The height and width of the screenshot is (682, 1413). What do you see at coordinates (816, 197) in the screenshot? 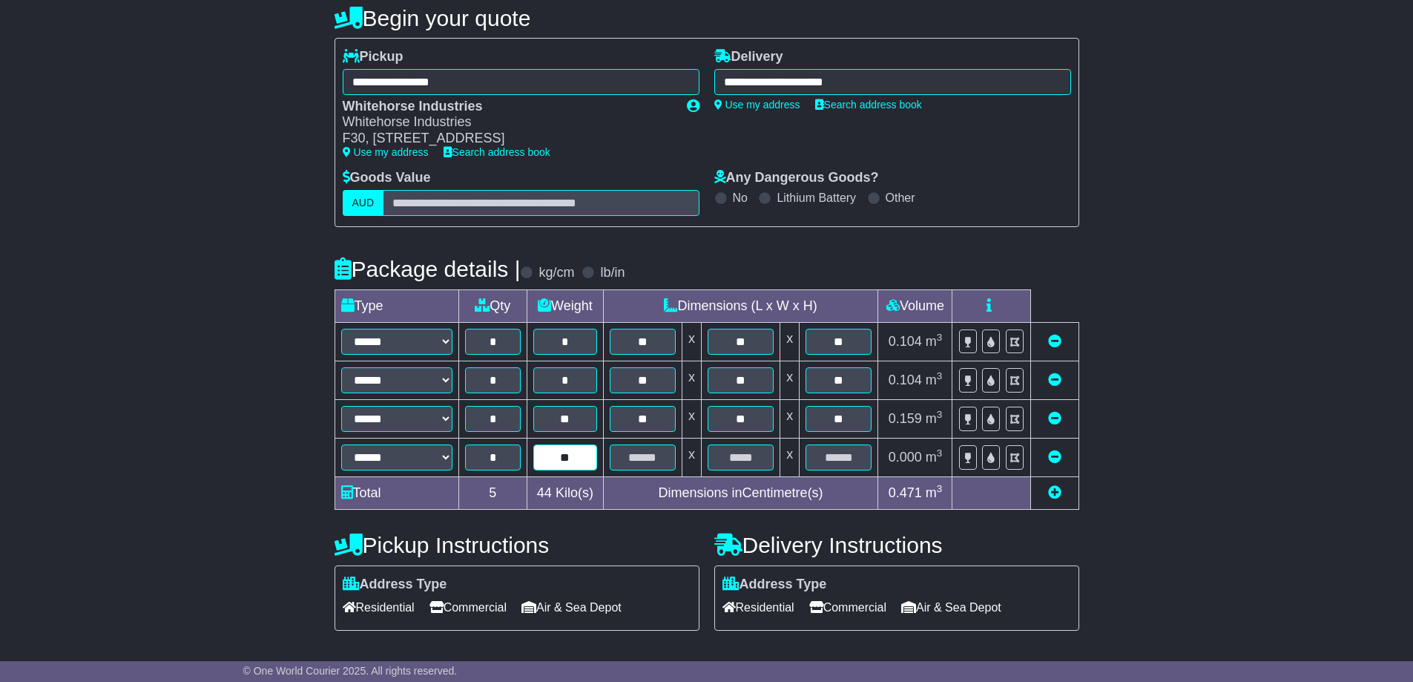
I see `label: Lithium Battery` at bounding box center [816, 197].